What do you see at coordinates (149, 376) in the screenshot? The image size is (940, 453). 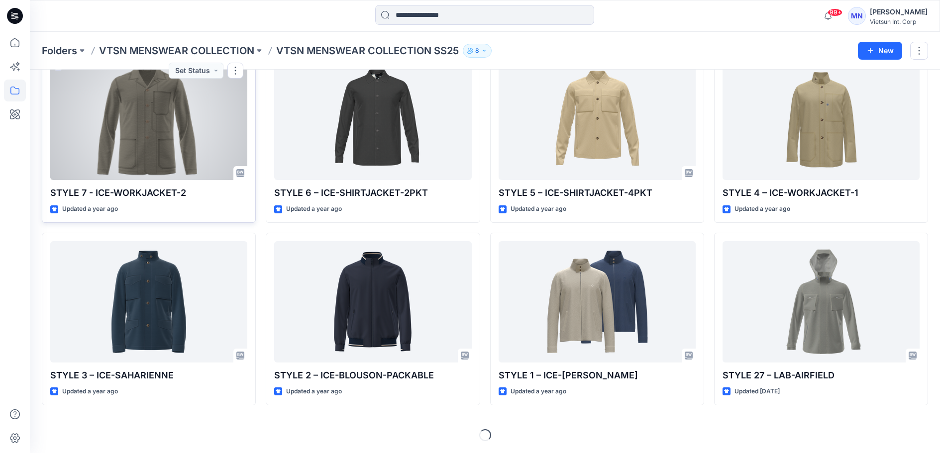 I see `p: STYLE 3 – ICE-SAHARIENNE` at bounding box center [149, 376].